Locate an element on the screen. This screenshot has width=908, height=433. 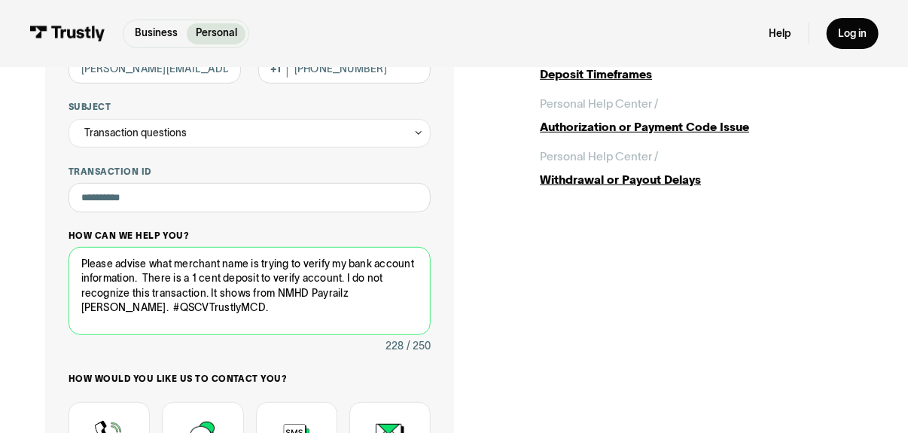
div: / 250 is located at coordinates (419, 346).